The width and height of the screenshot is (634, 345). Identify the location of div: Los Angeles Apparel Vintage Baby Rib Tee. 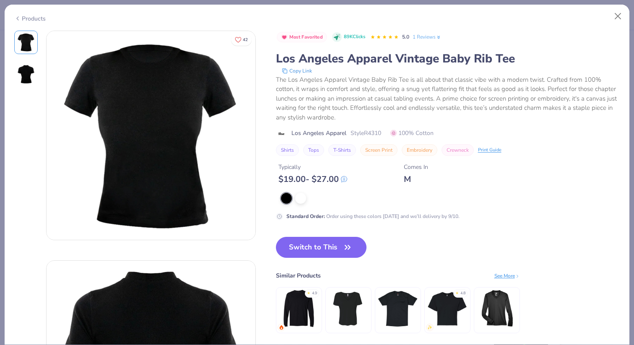
(448, 59).